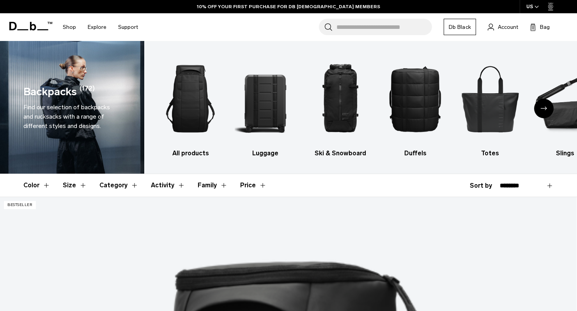  Describe the element at coordinates (544, 108) in the screenshot. I see `div: Next slide` at that location.